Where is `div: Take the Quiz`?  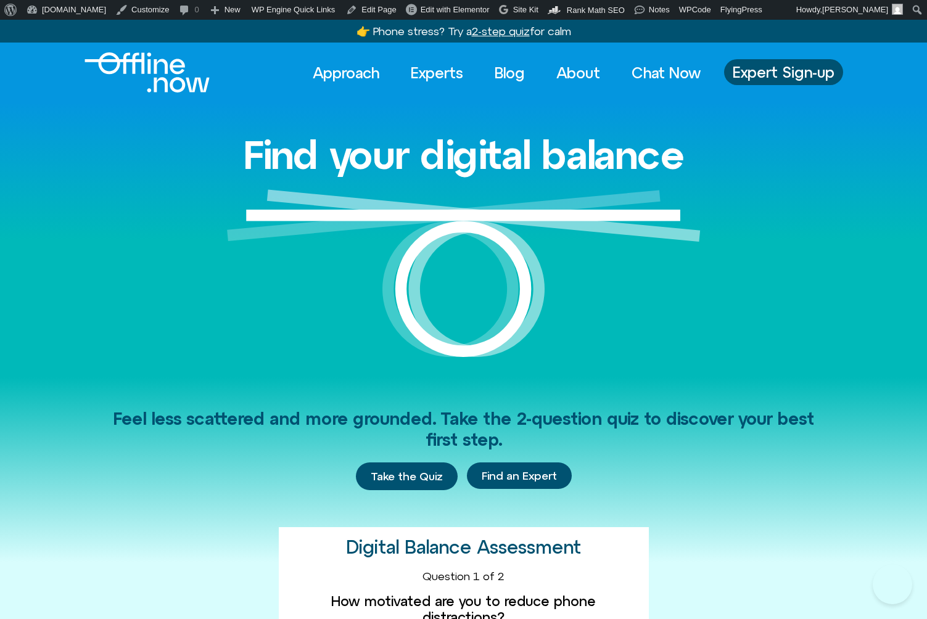
div: Take the Quiz is located at coordinates (406, 477).